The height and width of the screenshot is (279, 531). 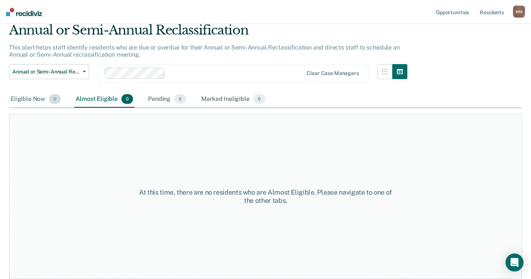 I want to click on p: This alert helps staff identify residents who are due or overdue for their Annual or Semi-Annual ..., so click(x=204, y=51).